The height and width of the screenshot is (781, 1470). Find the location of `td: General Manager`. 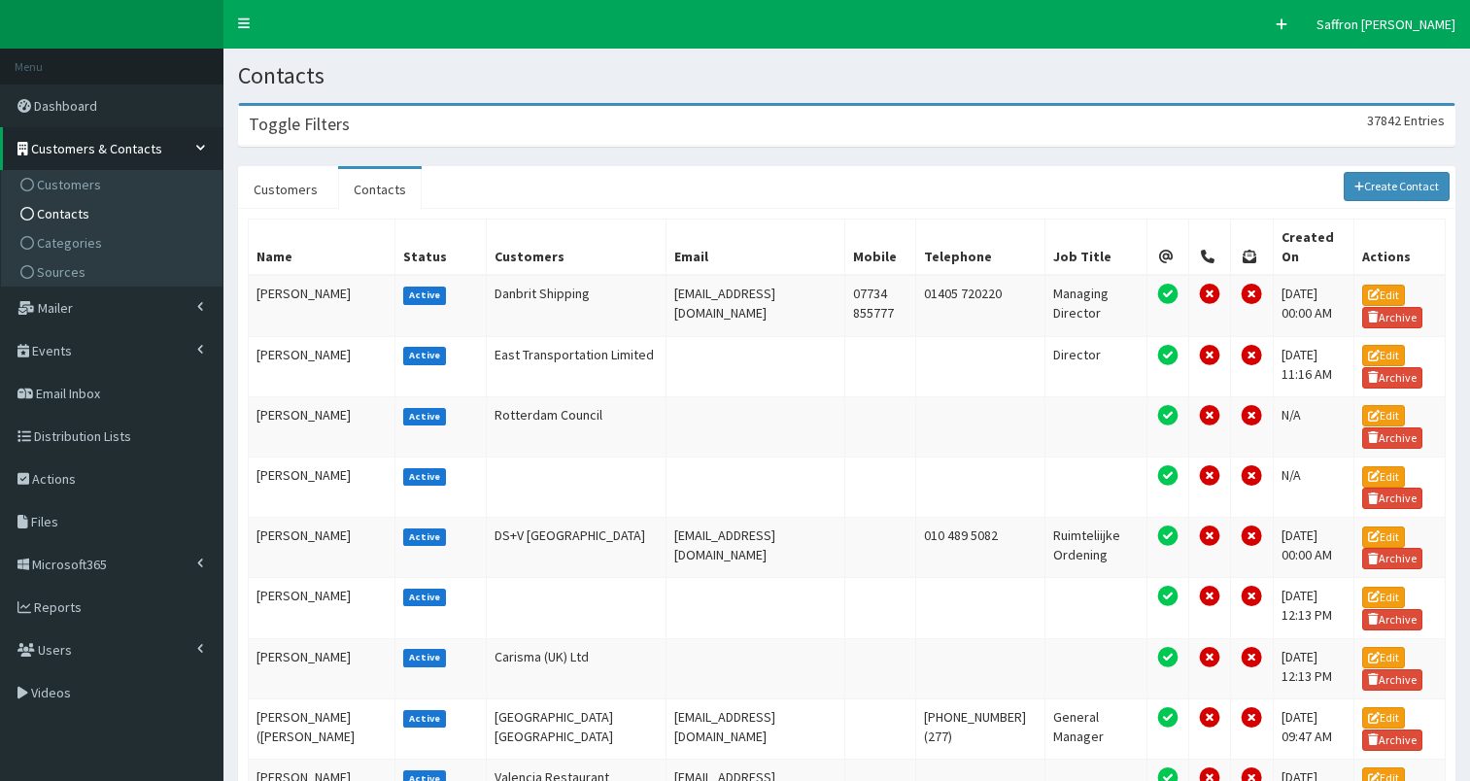

td: General Manager is located at coordinates (1095, 729).